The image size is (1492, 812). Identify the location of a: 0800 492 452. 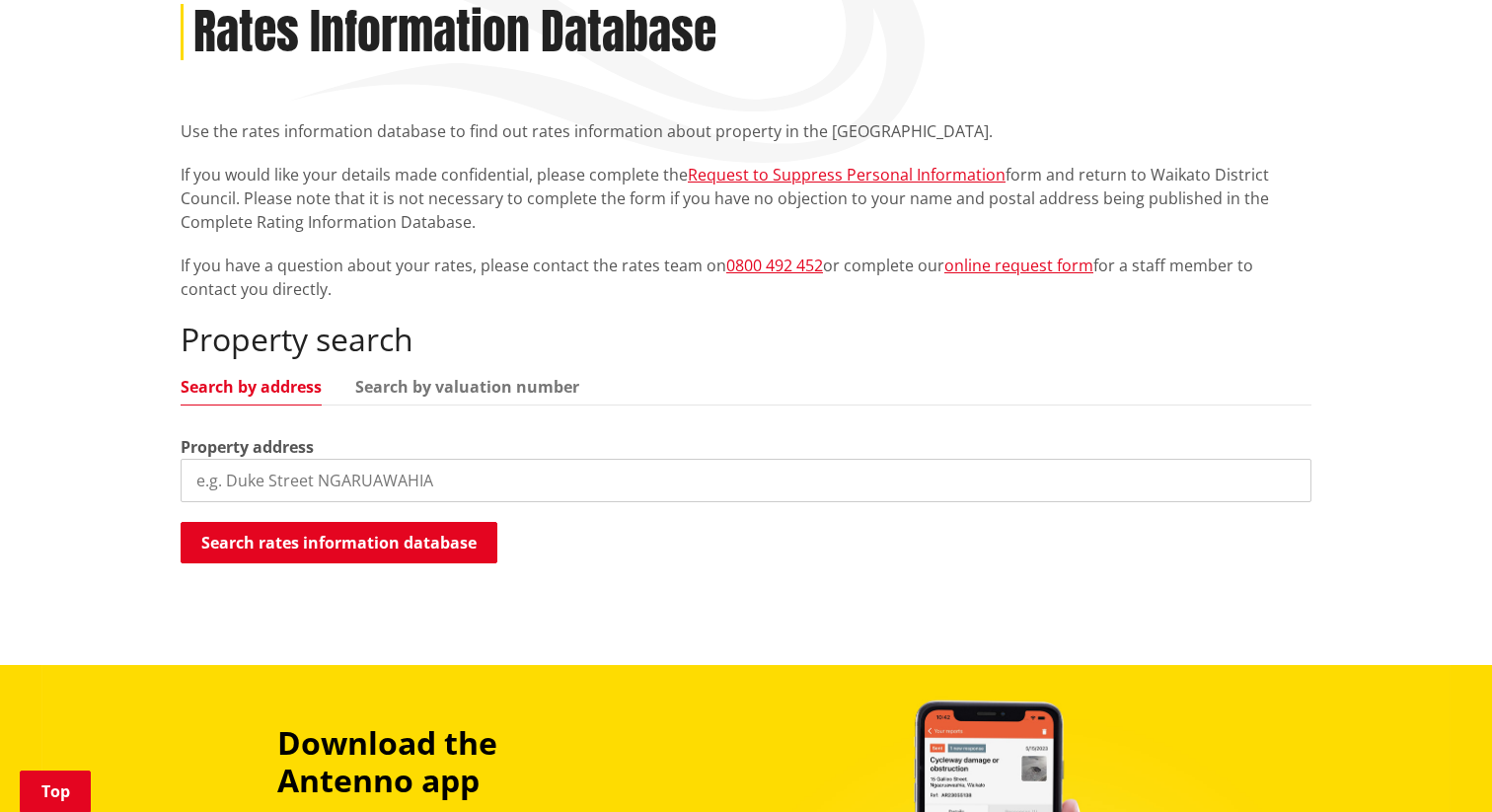
(775, 266).